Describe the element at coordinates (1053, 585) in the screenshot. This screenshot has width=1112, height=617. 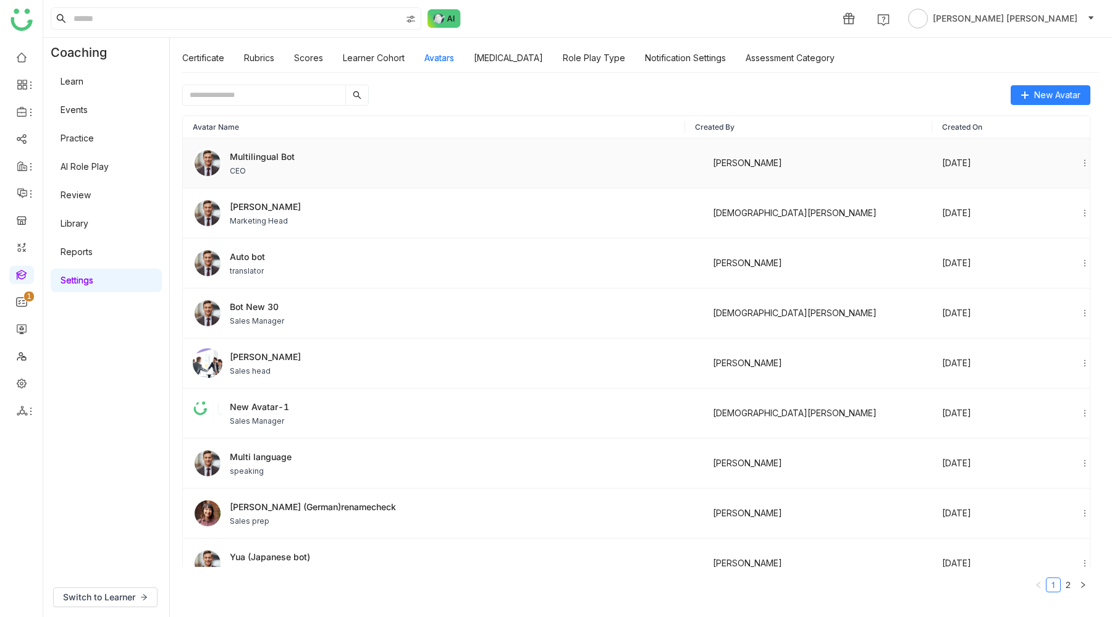
I see `a: 1` at that location.